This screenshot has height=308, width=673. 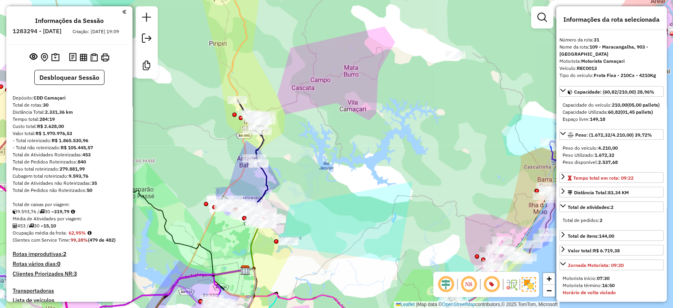 I want to click on strong: 60,82, so click(x=614, y=112).